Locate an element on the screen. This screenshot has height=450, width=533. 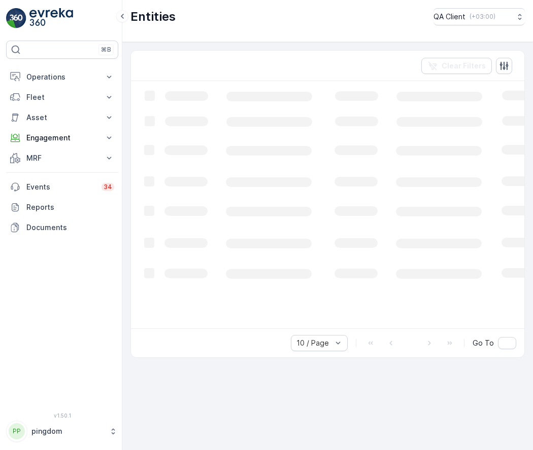
a: Reports is located at coordinates (62, 207).